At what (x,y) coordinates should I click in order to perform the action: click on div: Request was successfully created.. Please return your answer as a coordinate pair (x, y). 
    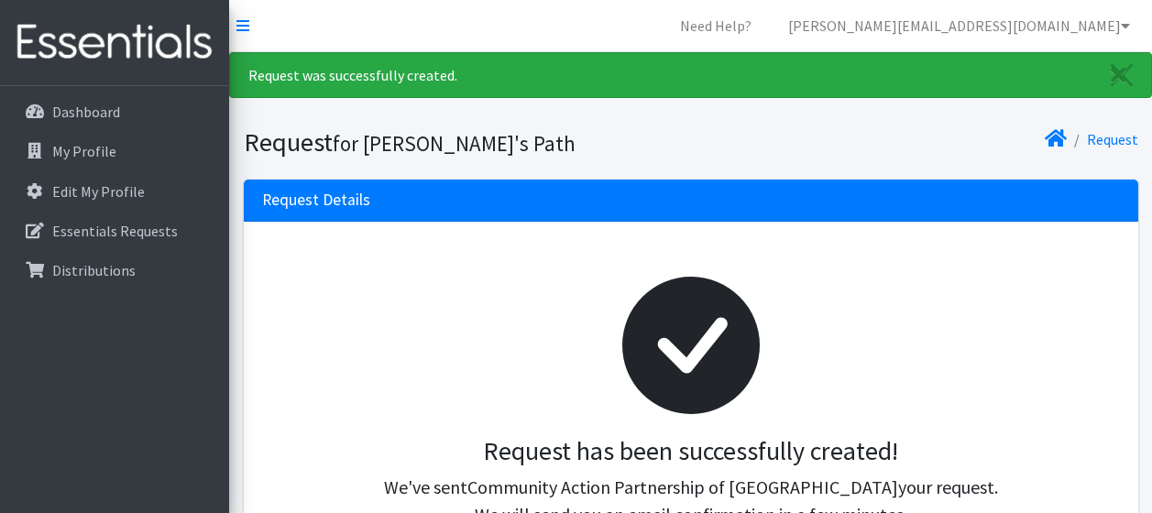
    Looking at the image, I should click on (690, 75).